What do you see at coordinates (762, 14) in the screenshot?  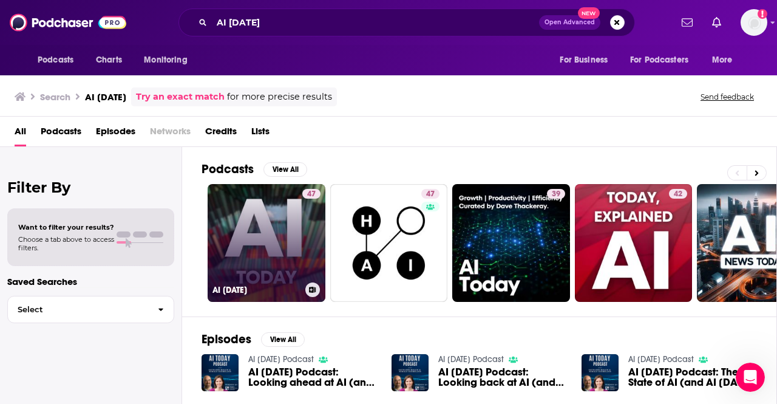 I see `svg: Add a profile image` at bounding box center [762, 14].